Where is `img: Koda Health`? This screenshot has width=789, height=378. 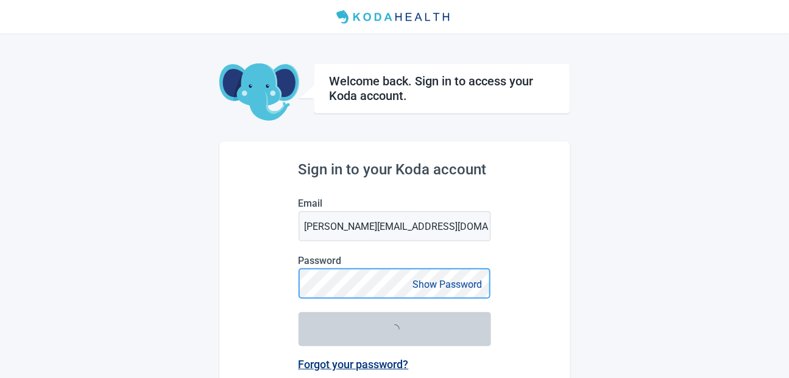
img: Koda Health is located at coordinates (394, 17).